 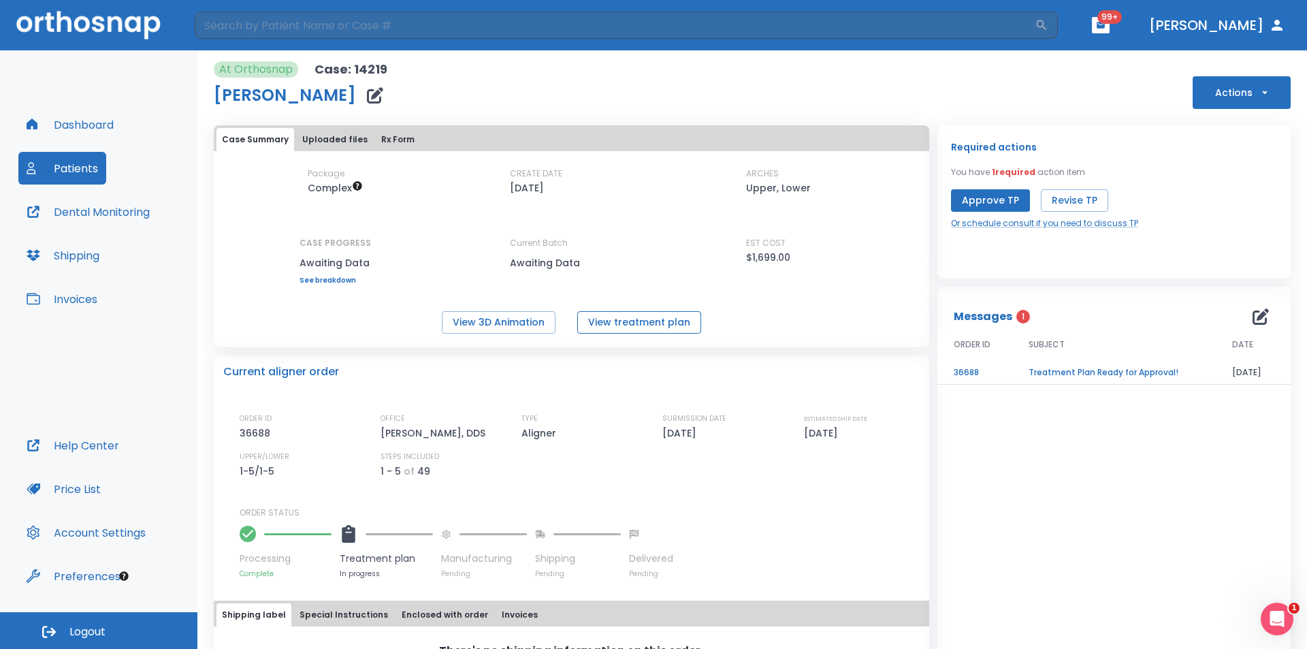 I want to click on p: SUBMISSION DATE, so click(x=694, y=419).